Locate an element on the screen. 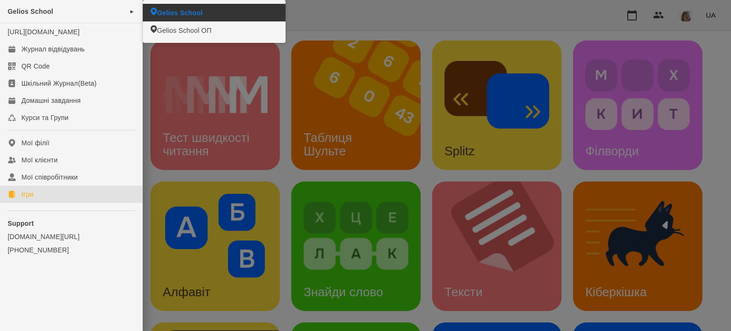  div: Мої співробітники is located at coordinates (49, 177).